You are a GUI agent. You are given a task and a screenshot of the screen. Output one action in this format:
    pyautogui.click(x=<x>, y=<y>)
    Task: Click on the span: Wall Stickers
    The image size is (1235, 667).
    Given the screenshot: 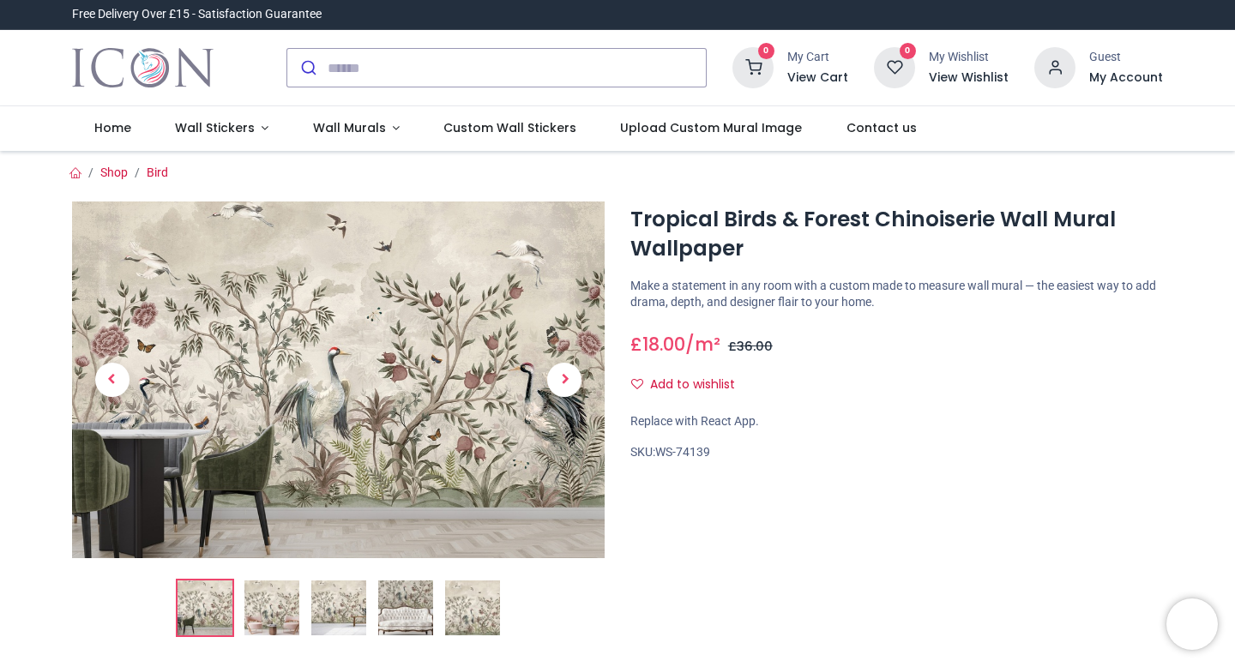 What is the action you would take?
    pyautogui.click(x=214, y=128)
    